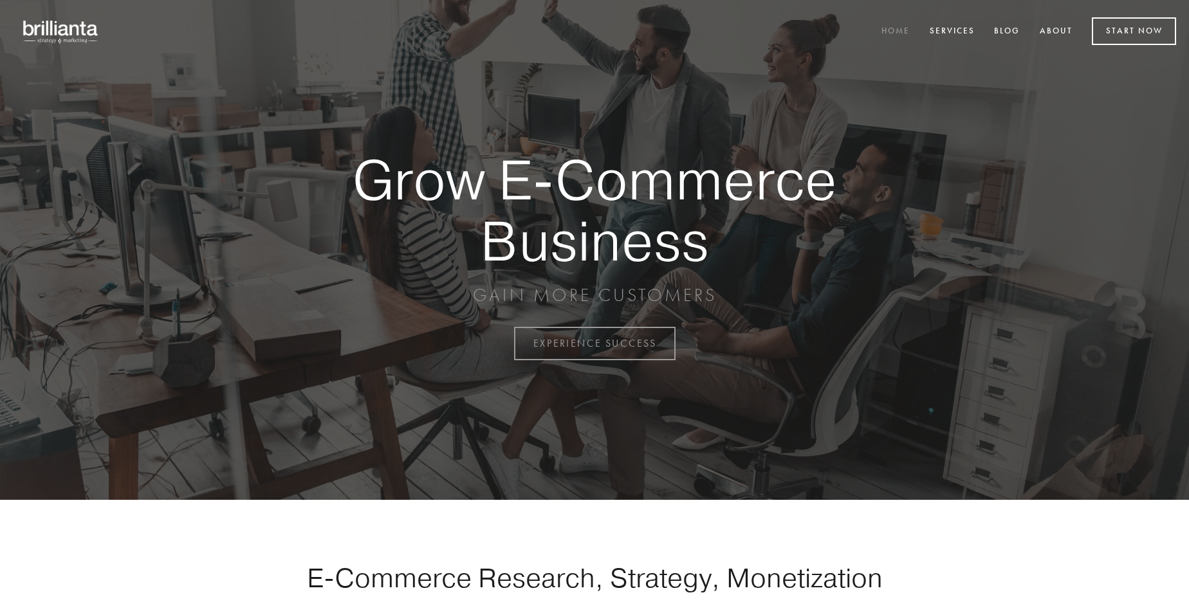  Describe the element at coordinates (952, 32) in the screenshot. I see `a: Services` at that location.